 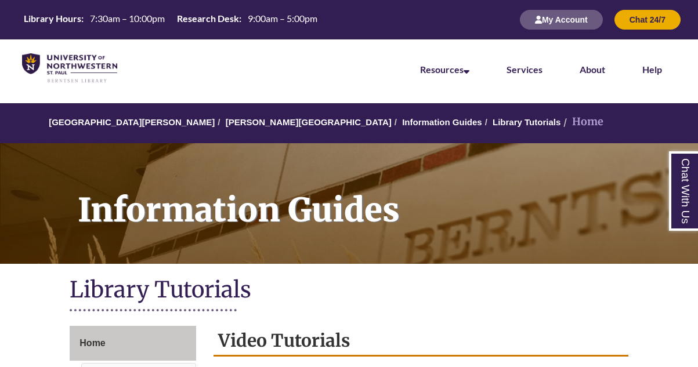 What do you see at coordinates (381, 196) in the screenshot?
I see `h1: Information Guides` at bounding box center [381, 196].